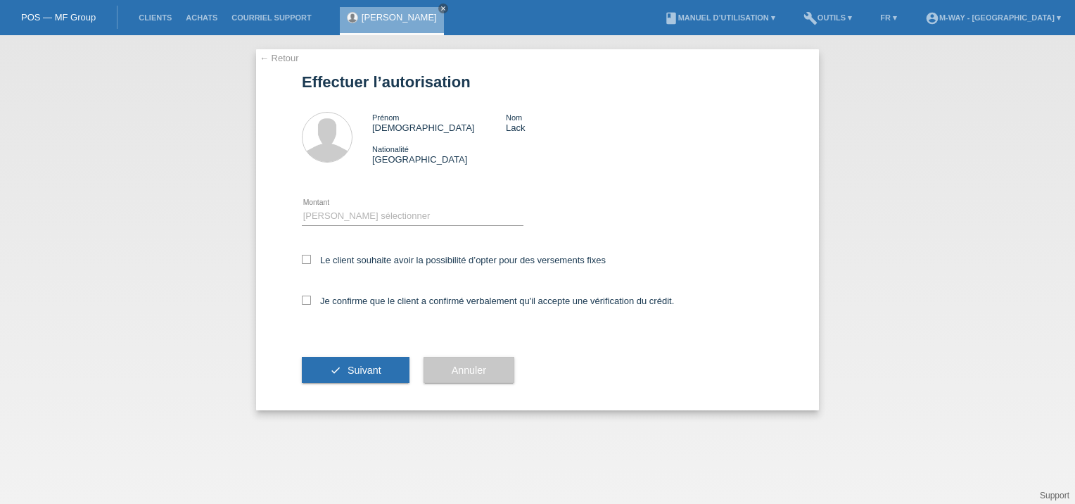 The width and height of the screenshot is (1075, 504). What do you see at coordinates (355, 370) in the screenshot?
I see `button: check Suivant` at bounding box center [355, 370].